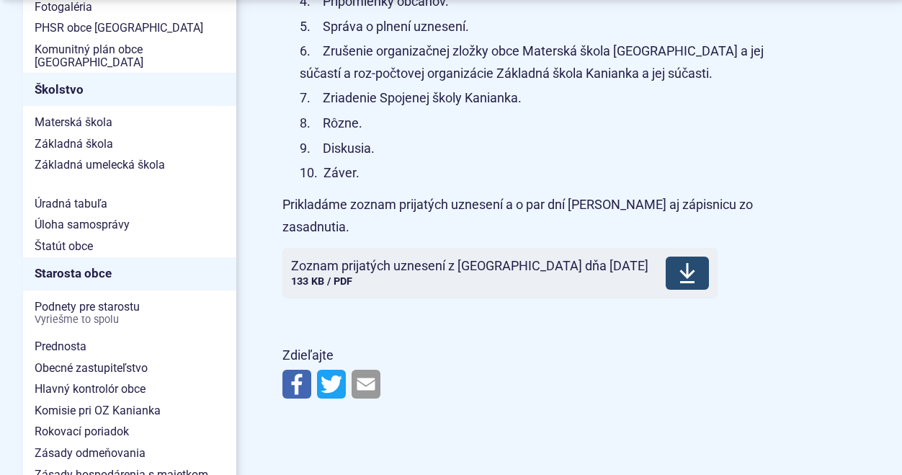 Image resolution: width=902 pixels, height=475 pixels. I want to click on li: Rôzne., so click(547, 123).